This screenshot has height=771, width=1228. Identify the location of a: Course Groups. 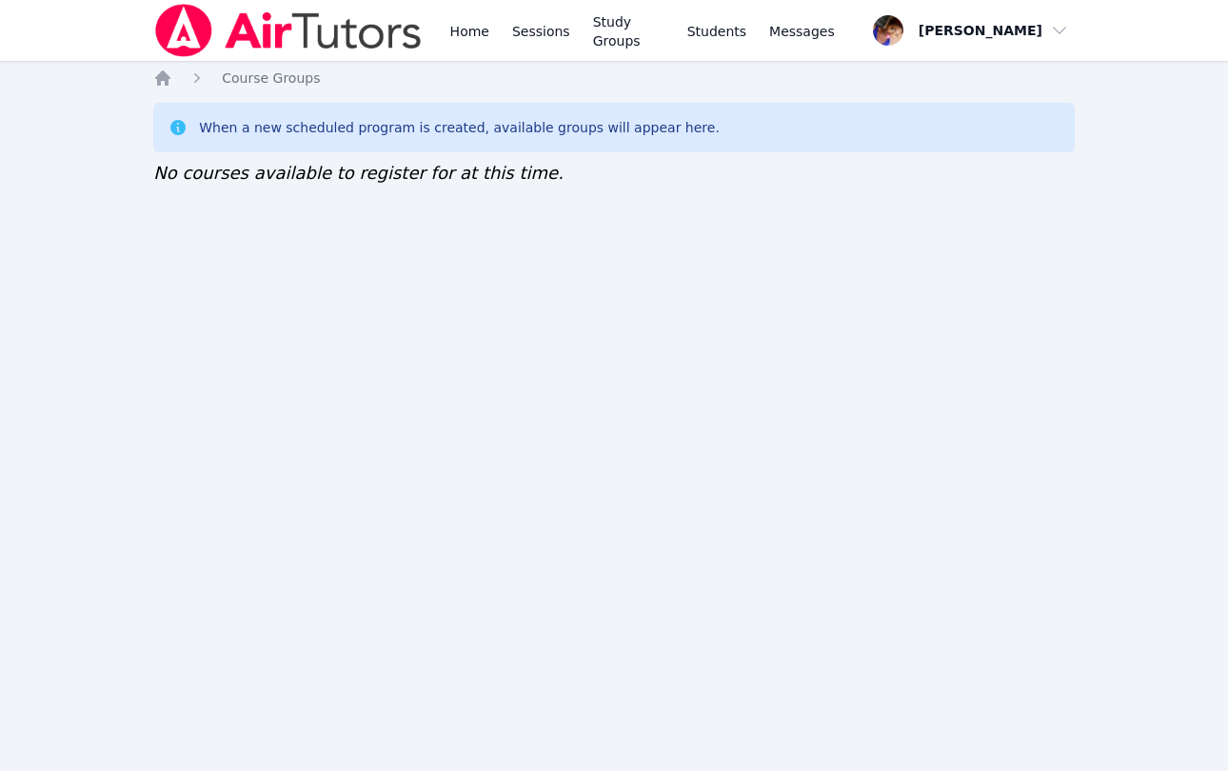
(270, 78).